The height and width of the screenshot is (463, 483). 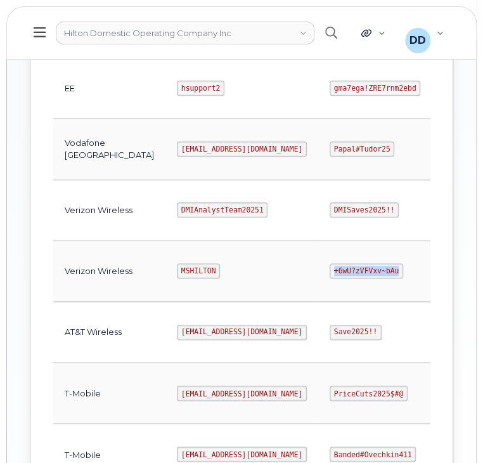 What do you see at coordinates (109, 89) in the screenshot?
I see `td: EE` at bounding box center [109, 89].